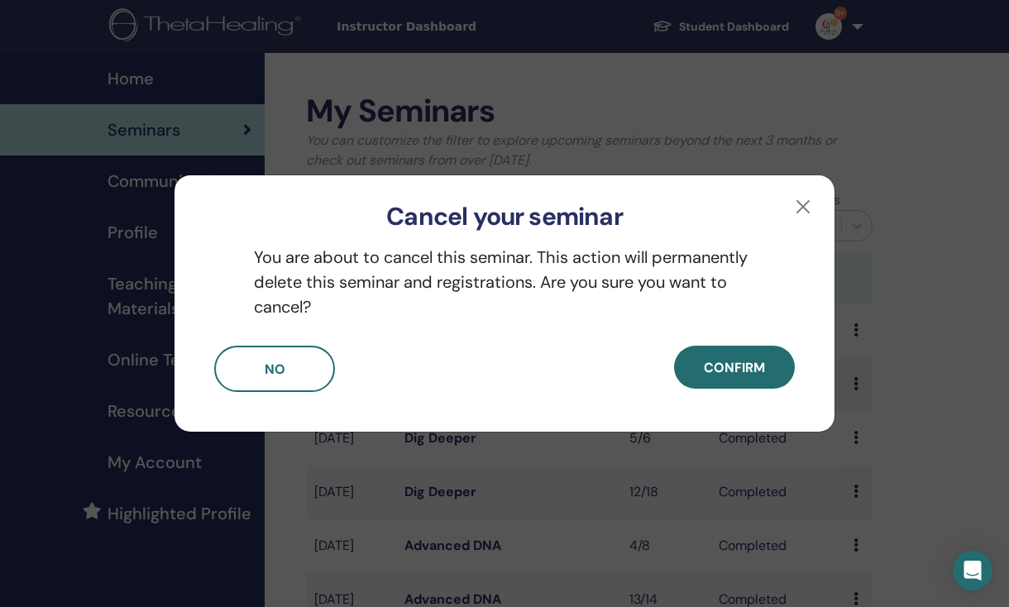  I want to click on span: Confirm, so click(735, 367).